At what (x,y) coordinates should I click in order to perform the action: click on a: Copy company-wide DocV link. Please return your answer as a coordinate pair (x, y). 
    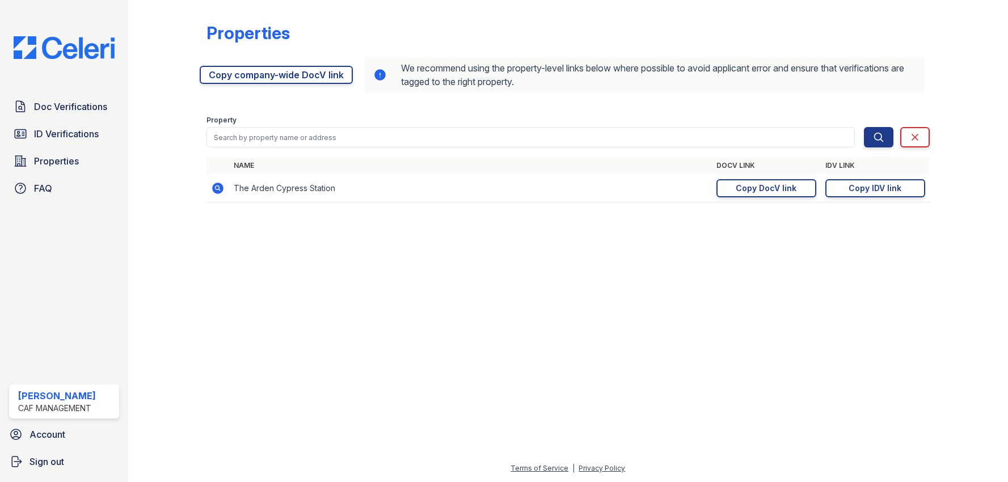
    Looking at the image, I should click on (276, 75).